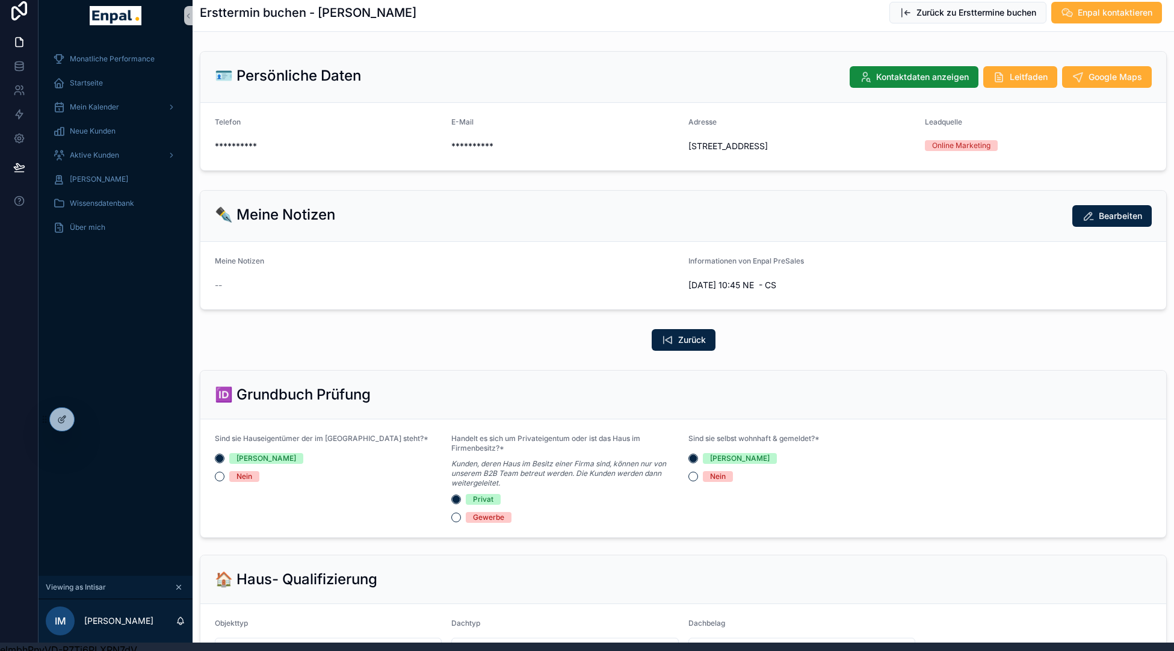 Image resolution: width=1174 pixels, height=651 pixels. I want to click on div: Online Marketing, so click(961, 146).